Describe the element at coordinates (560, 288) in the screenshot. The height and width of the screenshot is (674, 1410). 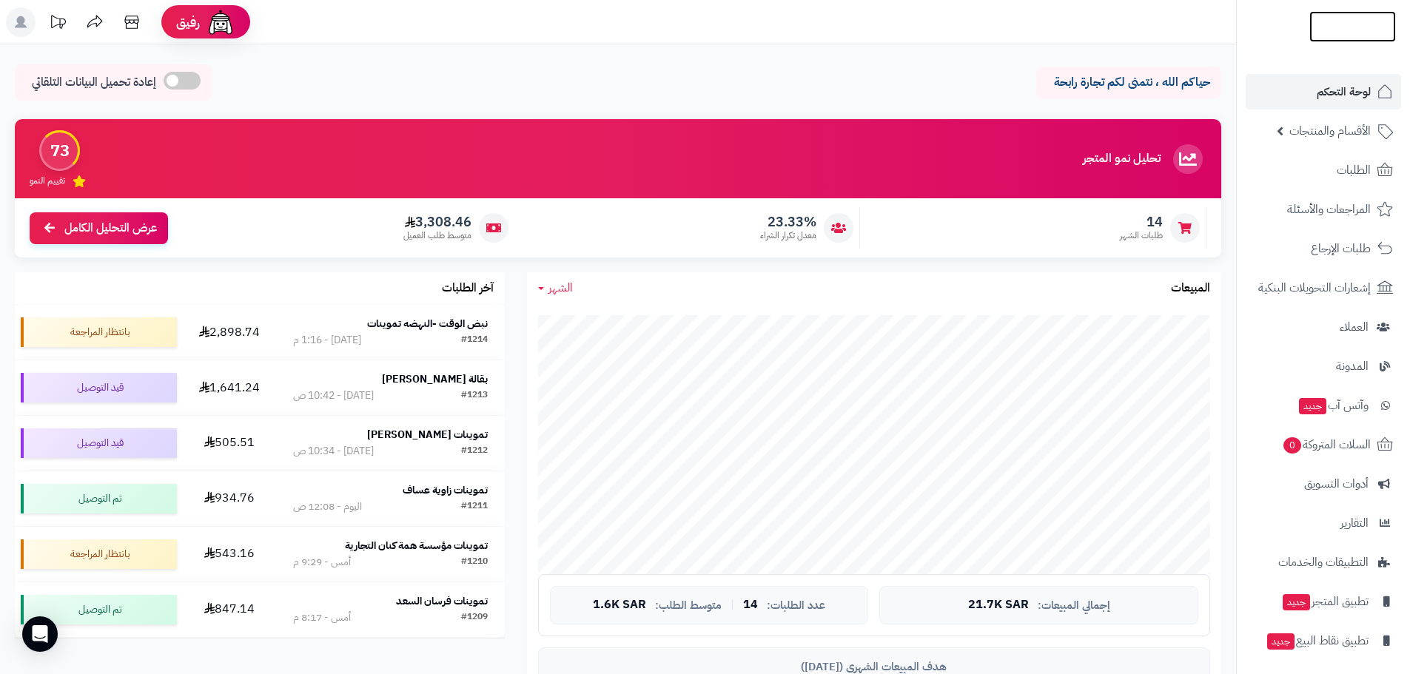
I see `span: الشهر` at that location.